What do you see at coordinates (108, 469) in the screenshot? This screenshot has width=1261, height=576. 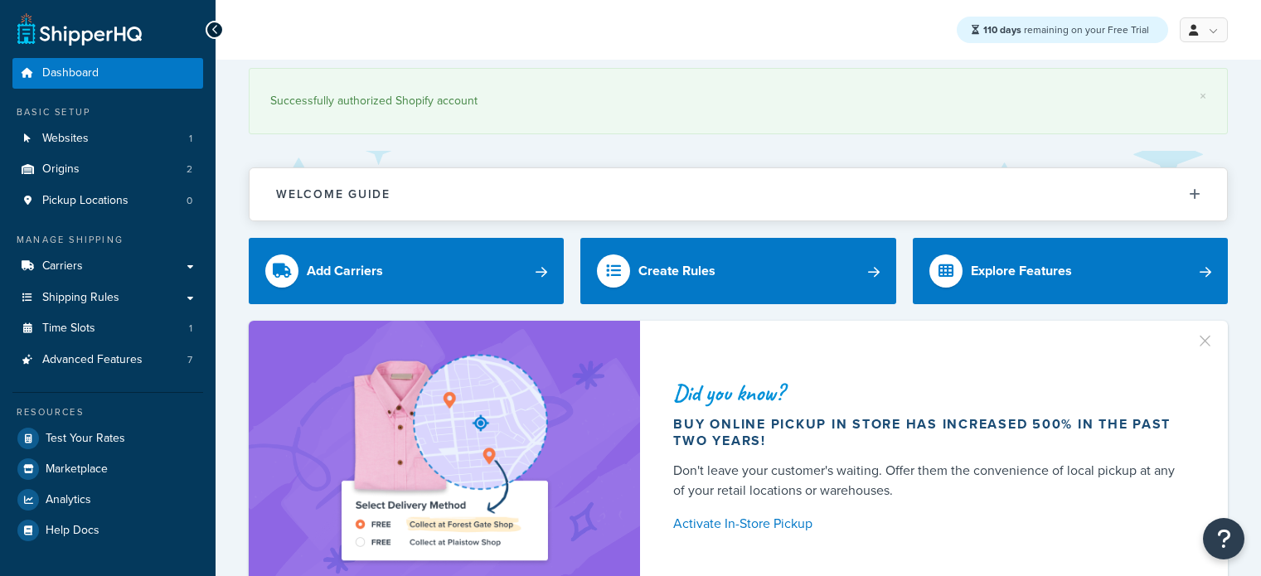 I see `li: Marketplace` at bounding box center [108, 469].